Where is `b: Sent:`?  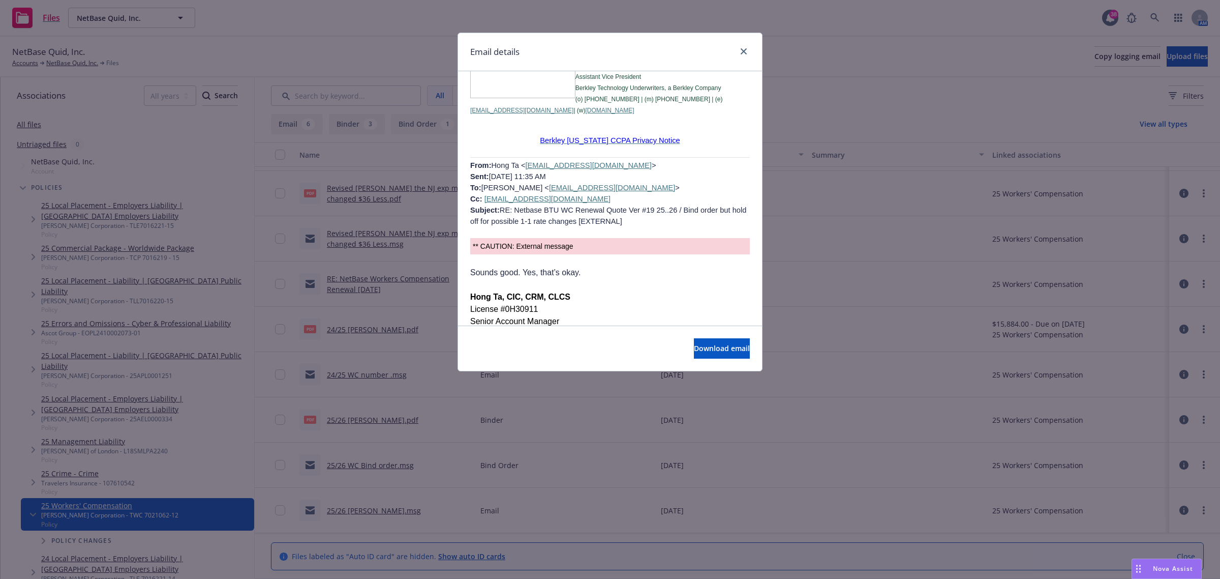
b: Sent: is located at coordinates (479, 176).